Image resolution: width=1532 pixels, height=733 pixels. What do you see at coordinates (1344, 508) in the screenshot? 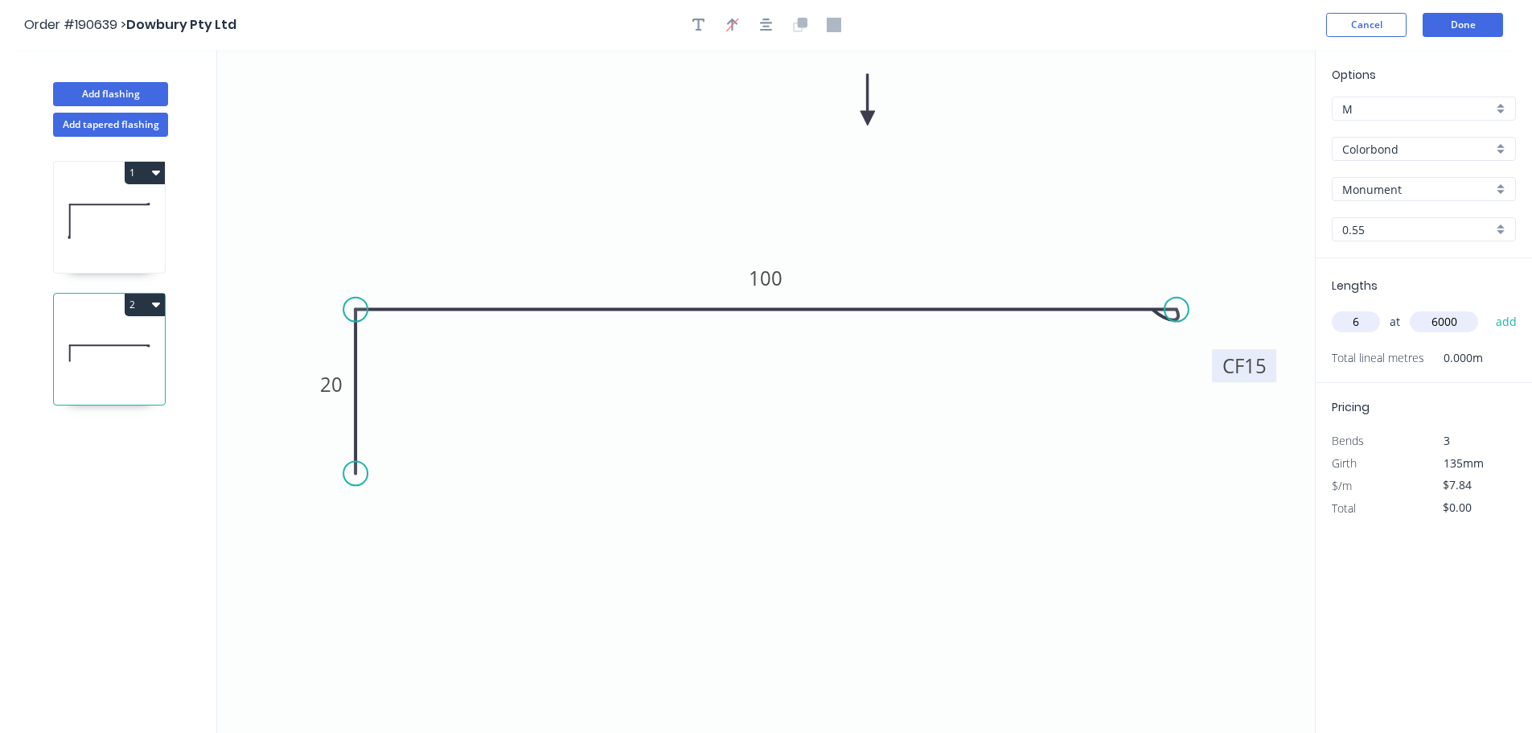
I see `span: Total` at bounding box center [1344, 508].